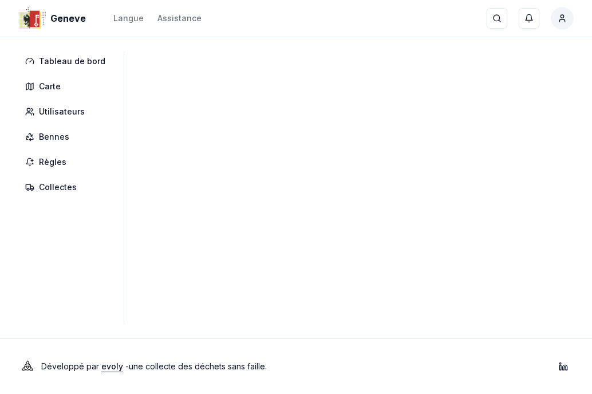 The image size is (592, 394). Describe the element at coordinates (53, 162) in the screenshot. I see `span: Règles` at that location.